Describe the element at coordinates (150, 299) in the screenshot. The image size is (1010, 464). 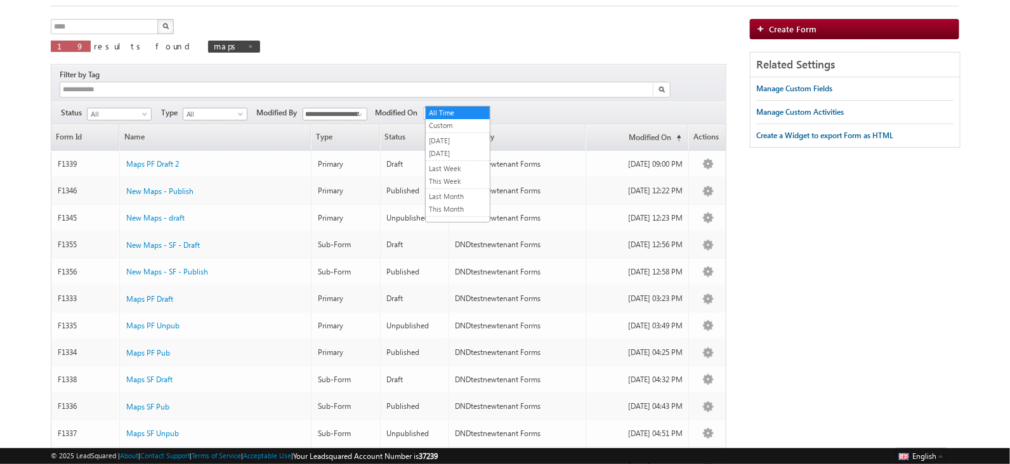
I see `a: Maps PF Draft` at that location.